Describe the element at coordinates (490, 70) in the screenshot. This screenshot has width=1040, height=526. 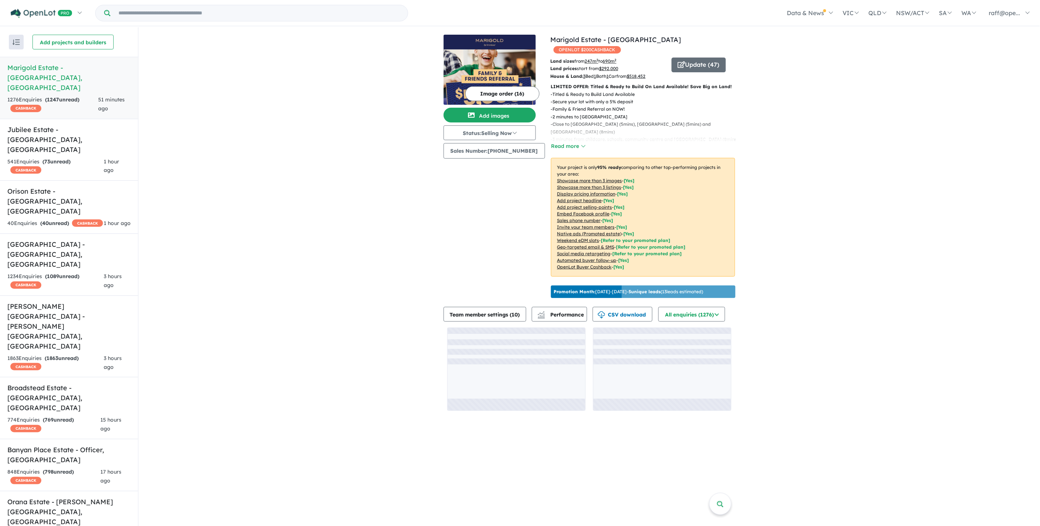
I see `a: Marigold Estate - Tarneit LogoMarigold Estate - Tarneit` at that location.